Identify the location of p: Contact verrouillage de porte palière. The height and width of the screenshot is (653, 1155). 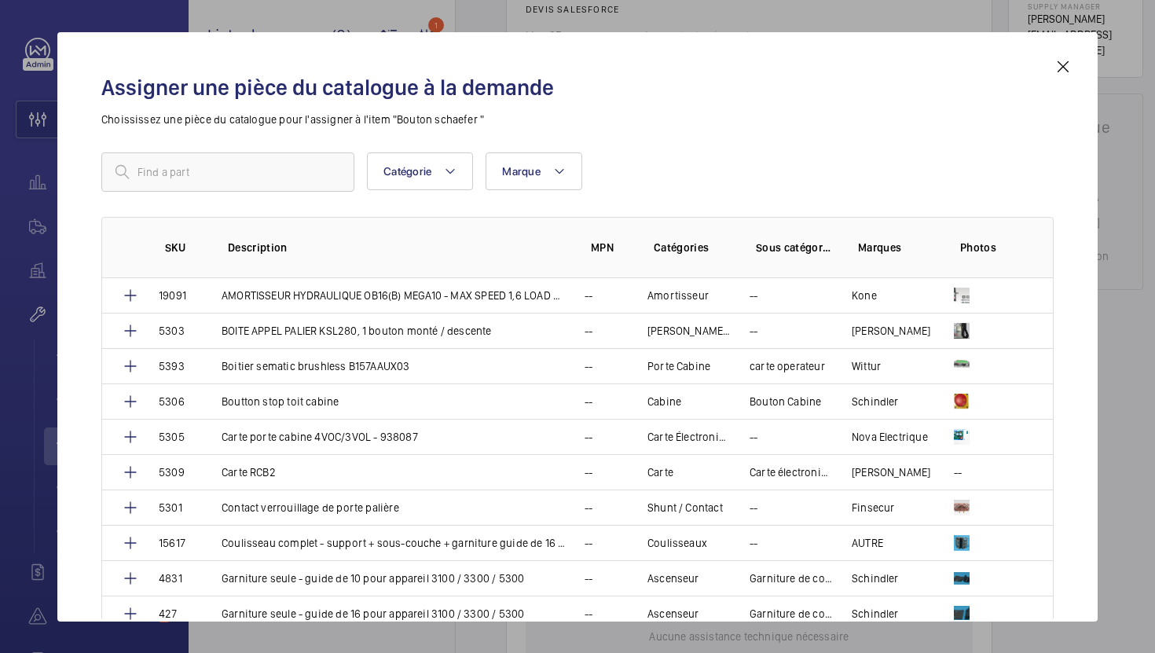
(310, 507).